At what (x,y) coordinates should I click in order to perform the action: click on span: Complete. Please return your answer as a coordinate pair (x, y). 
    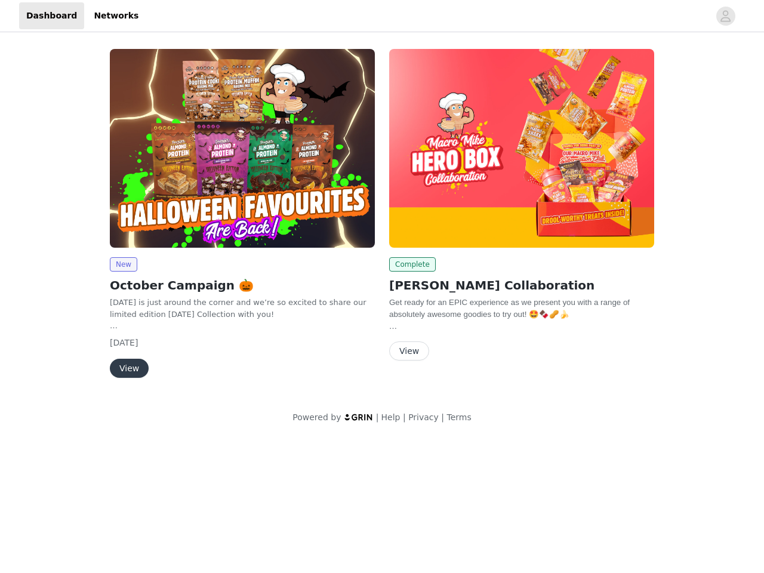
    Looking at the image, I should click on (412, 264).